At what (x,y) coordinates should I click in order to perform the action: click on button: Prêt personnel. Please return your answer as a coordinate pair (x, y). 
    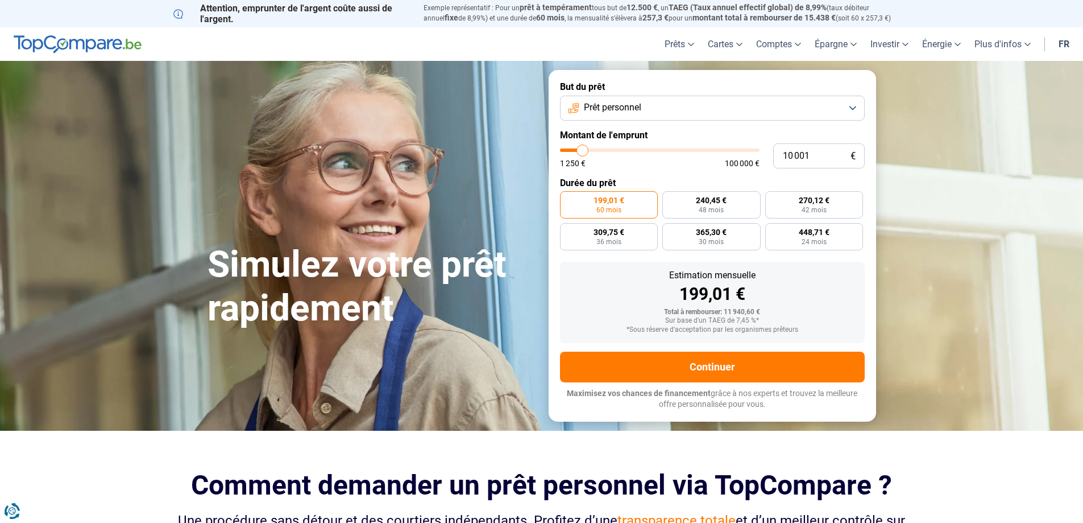
    Looking at the image, I should click on (712, 108).